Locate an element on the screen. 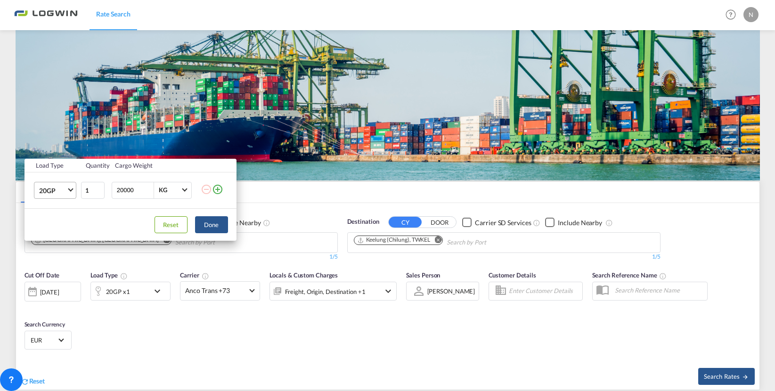 The image size is (775, 391). input: Enter Weight is located at coordinates (135, 190).